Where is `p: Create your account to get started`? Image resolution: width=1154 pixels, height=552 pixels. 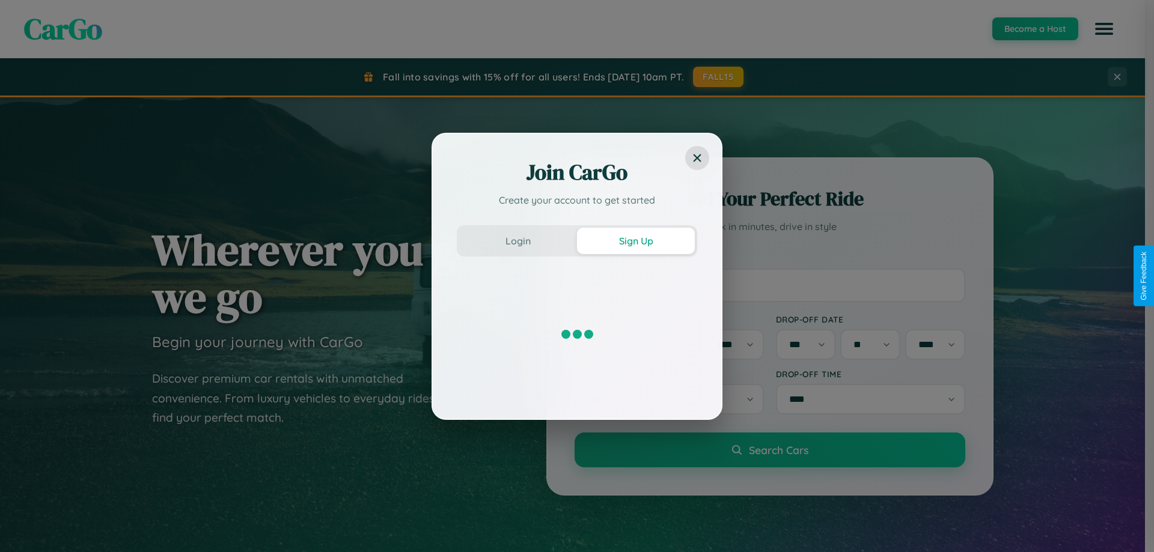 p: Create your account to get started is located at coordinates (577, 200).